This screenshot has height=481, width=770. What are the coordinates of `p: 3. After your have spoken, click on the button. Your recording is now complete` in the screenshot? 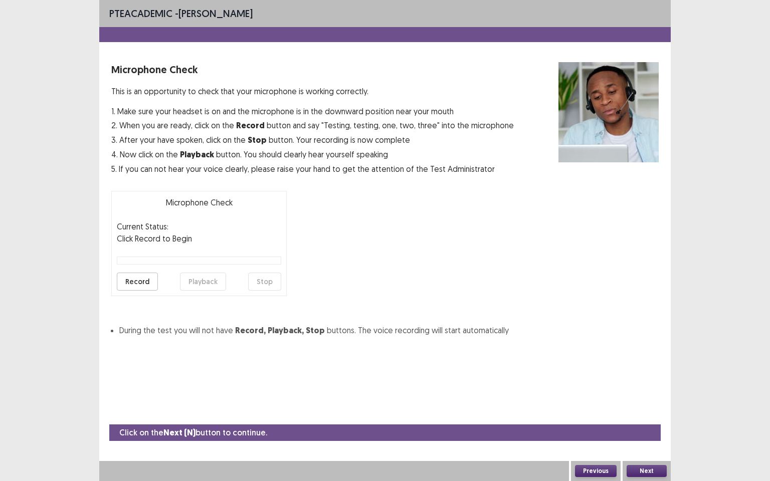 It's located at (312, 140).